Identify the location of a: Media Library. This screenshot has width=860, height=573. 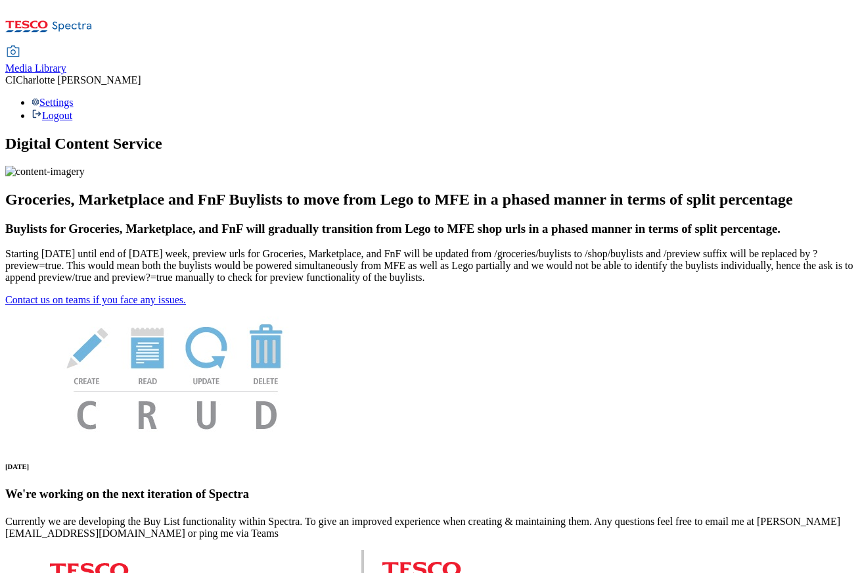
(35, 60).